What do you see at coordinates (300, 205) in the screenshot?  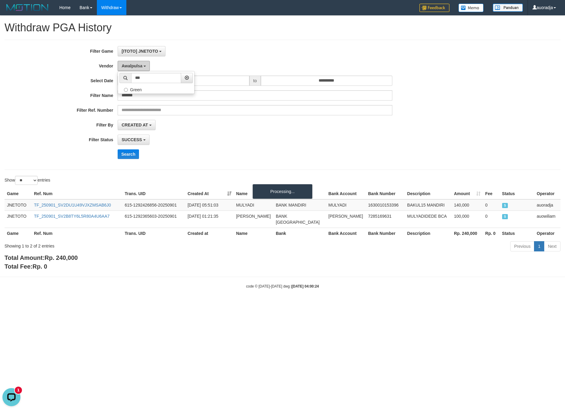 I see `td: BANK MANDIRI` at bounding box center [300, 205].